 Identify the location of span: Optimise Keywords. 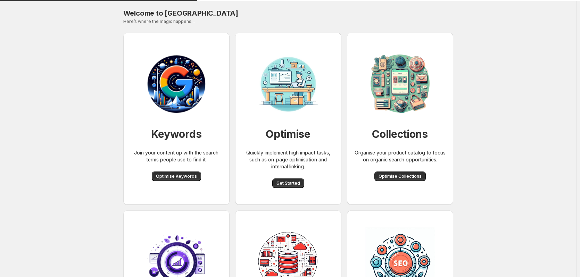
(176, 176).